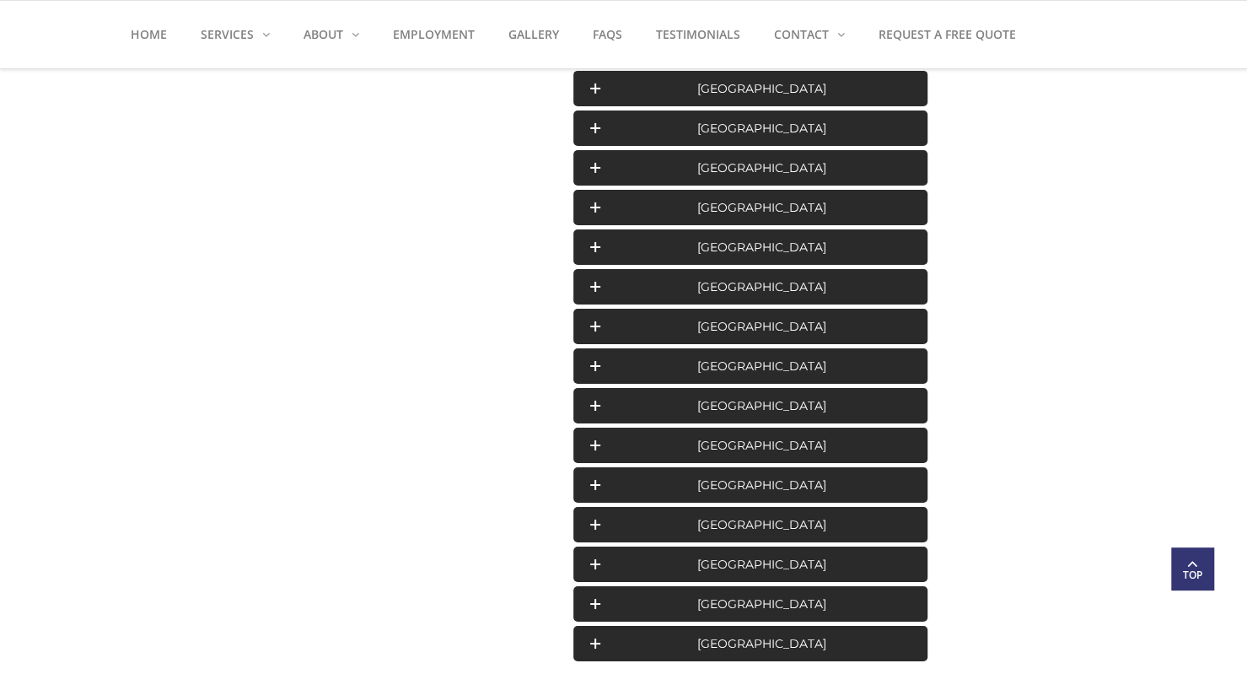  What do you see at coordinates (148, 34) in the screenshot?
I see `strong: Home` at bounding box center [148, 34].